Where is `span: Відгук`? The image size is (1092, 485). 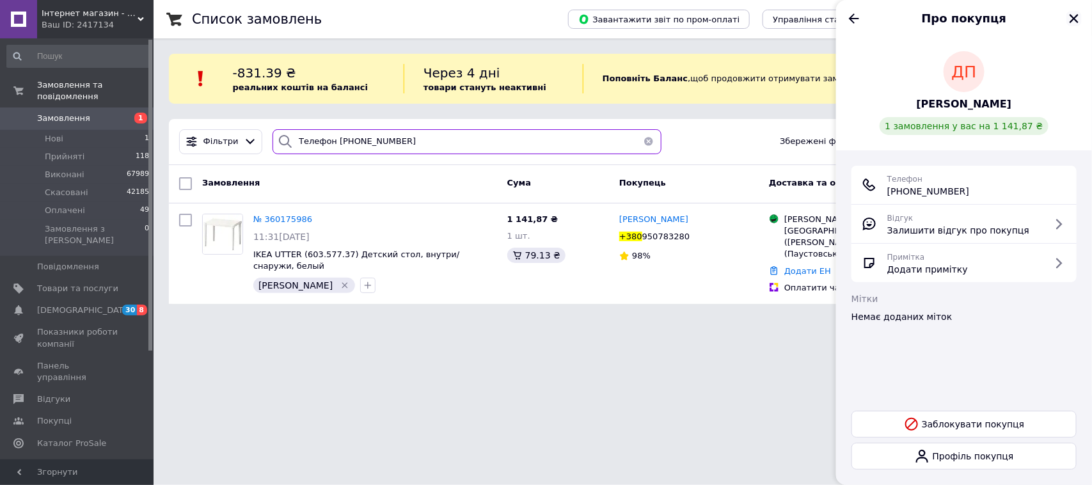
span: Відгук is located at coordinates (900, 218).